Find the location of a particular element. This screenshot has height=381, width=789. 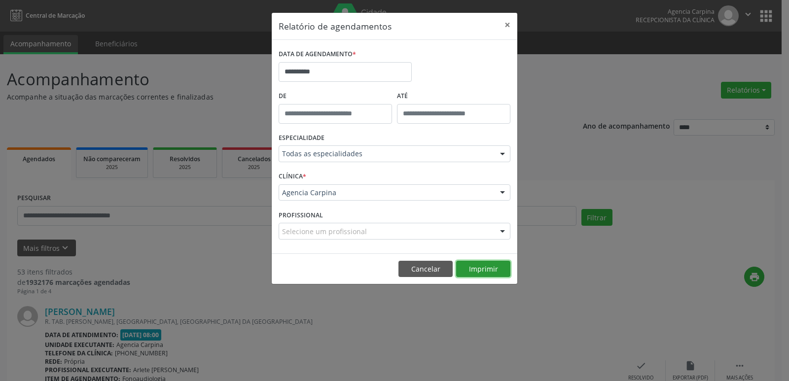

button: Cancelar is located at coordinates (426, 269).